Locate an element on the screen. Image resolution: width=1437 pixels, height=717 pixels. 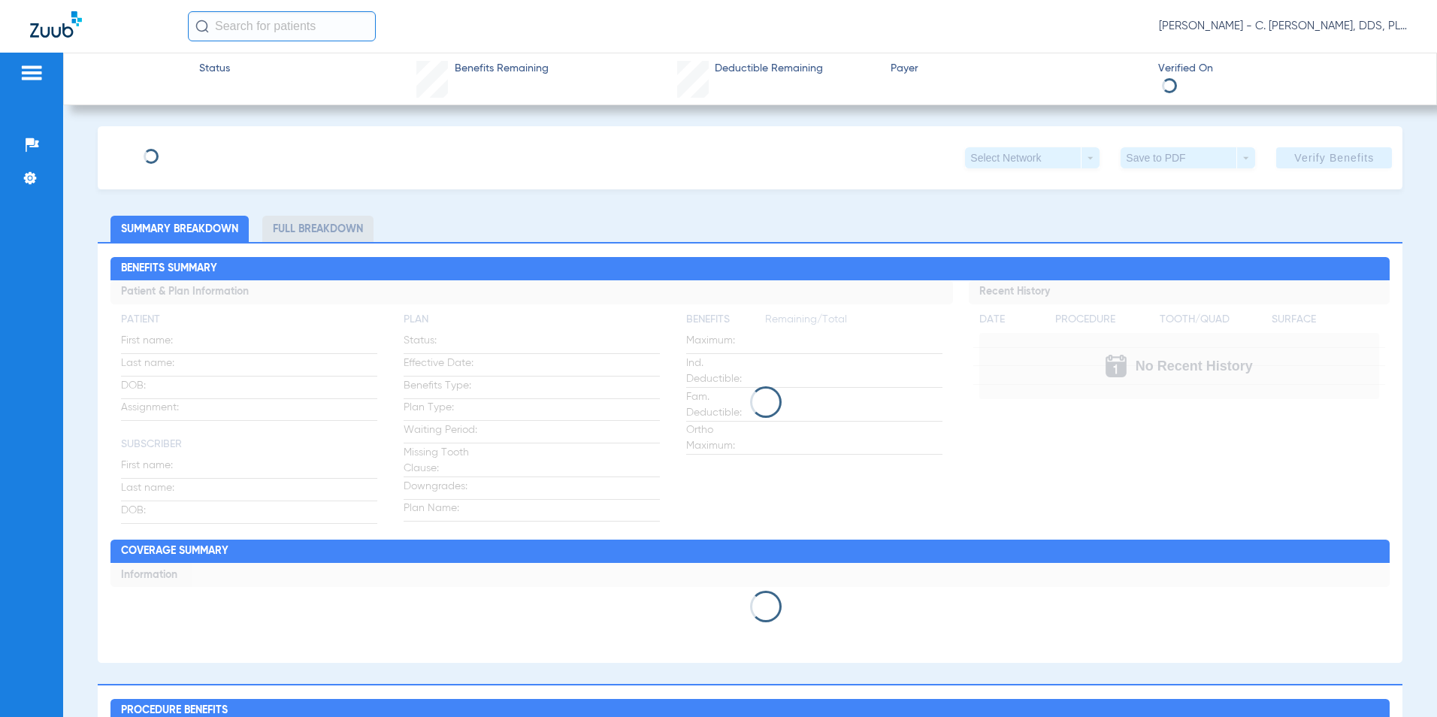
input: Search for patients is located at coordinates (282, 26).